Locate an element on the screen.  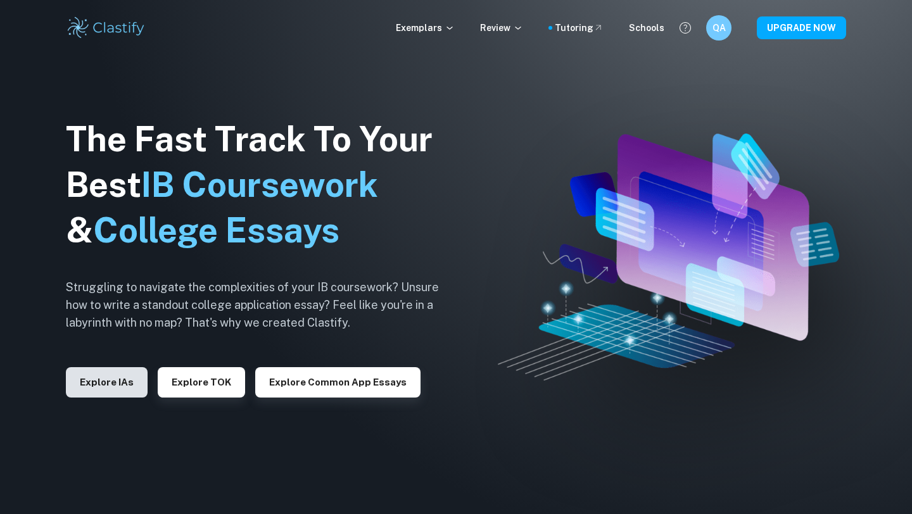
button: Explore IAs is located at coordinates (106, 382).